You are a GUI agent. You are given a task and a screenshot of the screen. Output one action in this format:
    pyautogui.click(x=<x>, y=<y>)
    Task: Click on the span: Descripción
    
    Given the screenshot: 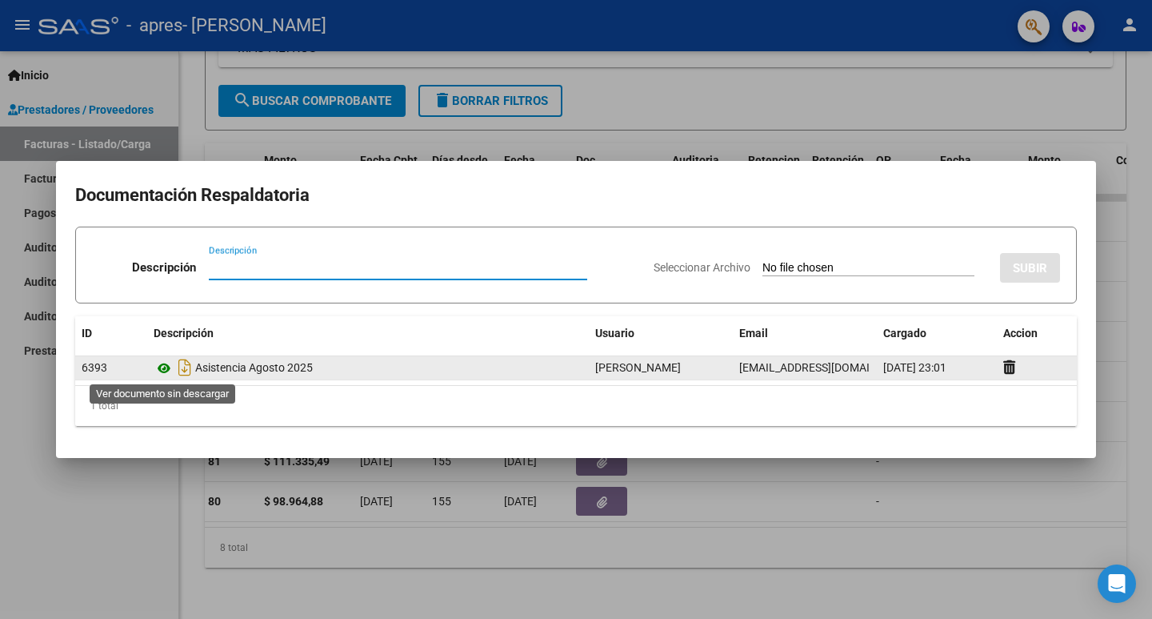 What is the action you would take?
    pyautogui.click(x=183, y=333)
    